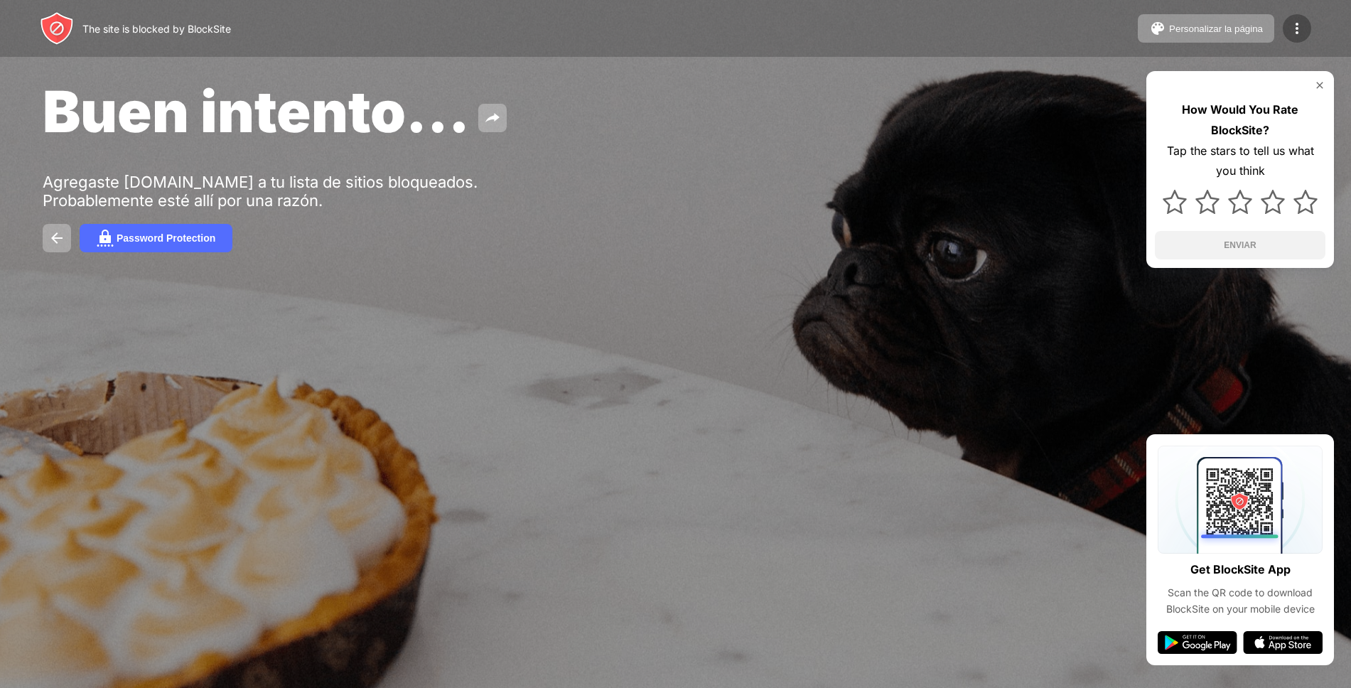  What do you see at coordinates (156, 238) in the screenshot?
I see `button: Password Protection` at bounding box center [156, 238].